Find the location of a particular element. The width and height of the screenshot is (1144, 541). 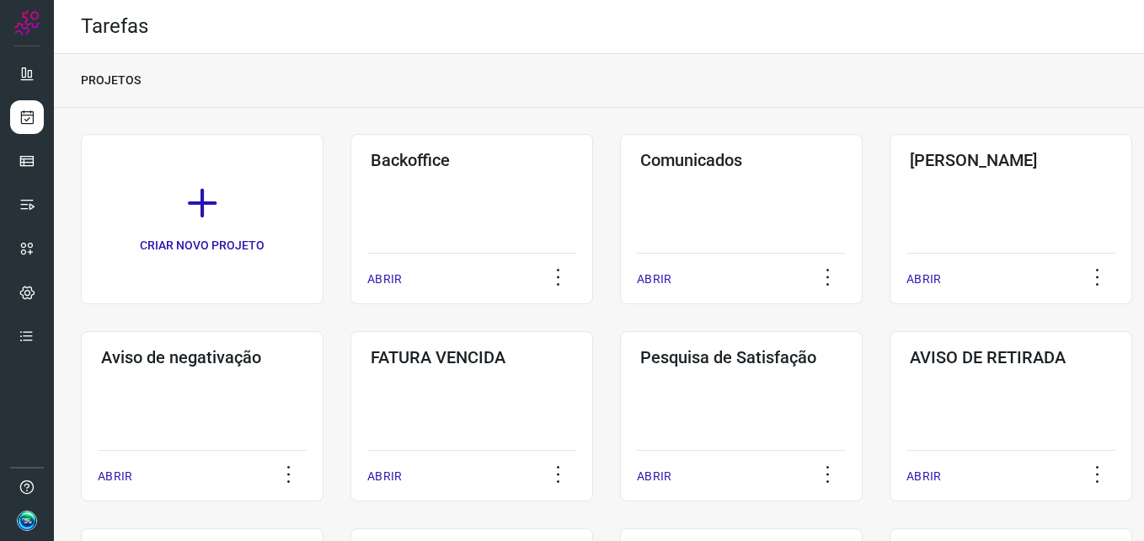

img: Logo is located at coordinates (27, 23).